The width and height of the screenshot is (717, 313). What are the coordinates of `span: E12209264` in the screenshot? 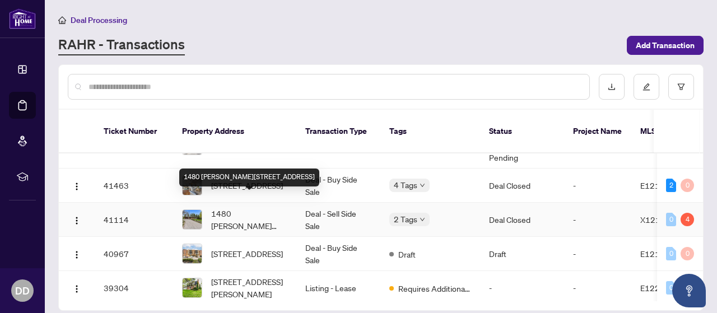 It's located at (663, 288).